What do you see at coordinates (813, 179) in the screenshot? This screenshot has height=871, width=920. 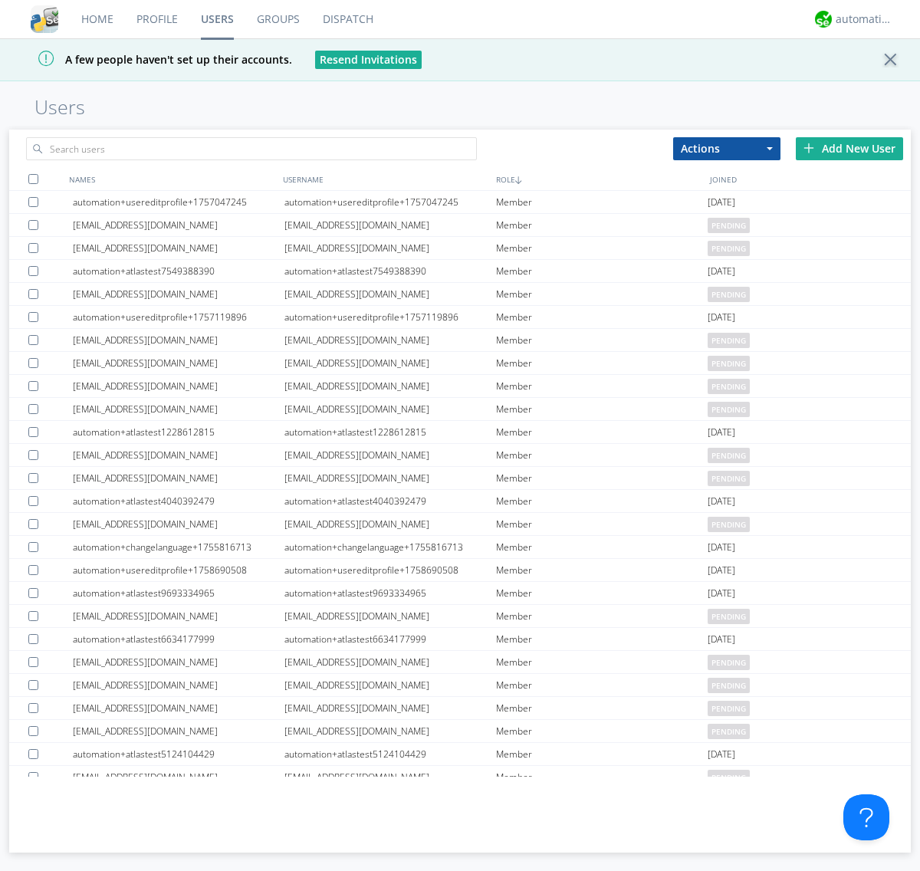 I see `div: JOINED` at bounding box center [813, 179].